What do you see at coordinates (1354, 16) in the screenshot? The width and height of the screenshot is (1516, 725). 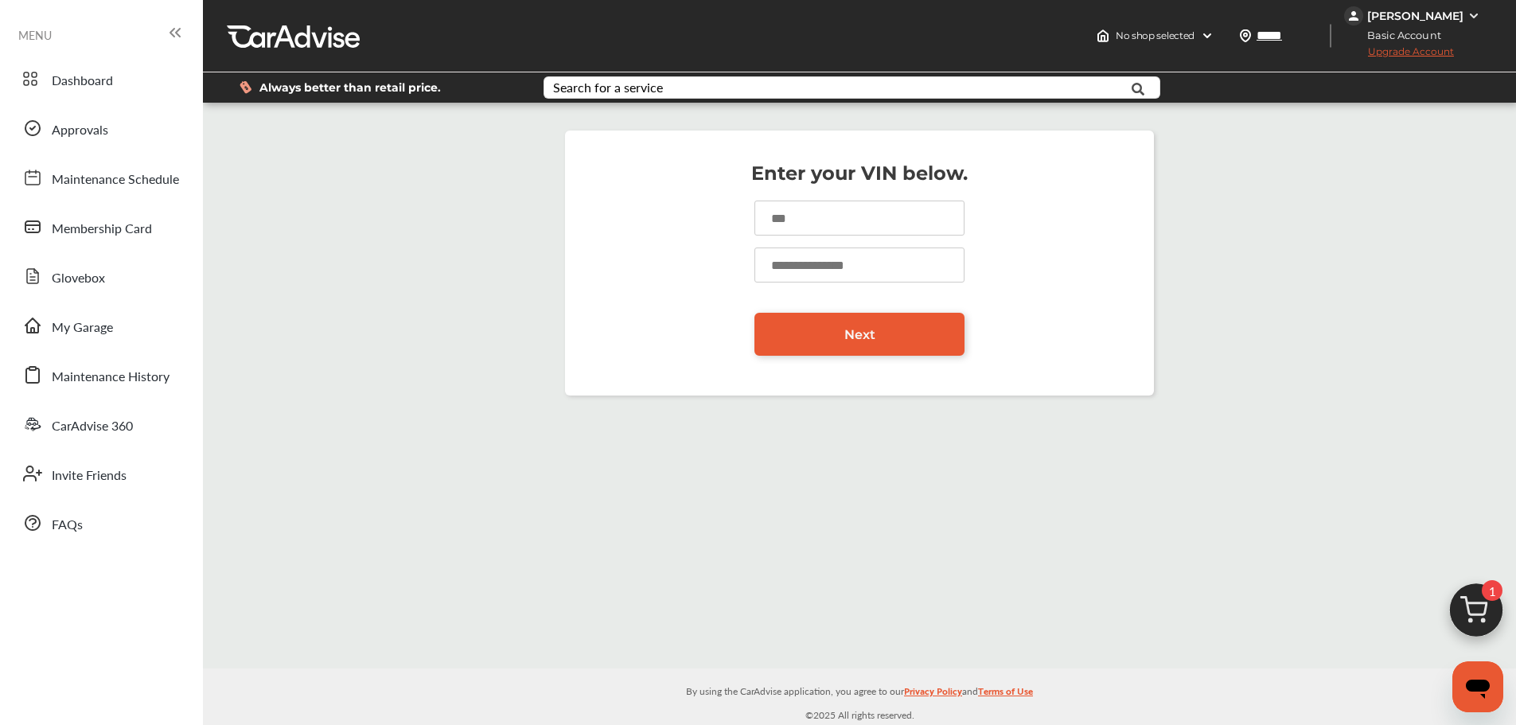 I see `img: jVpblrzwTbfkPYzPPzSLxeg0AAAAASUVORK5CYII=` at bounding box center [1354, 16].